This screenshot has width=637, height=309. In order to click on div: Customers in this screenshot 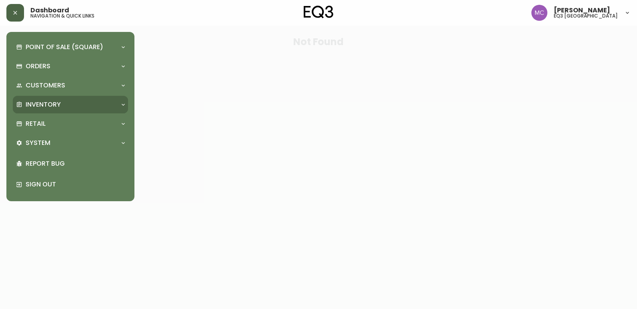, I will do `click(70, 86)`.